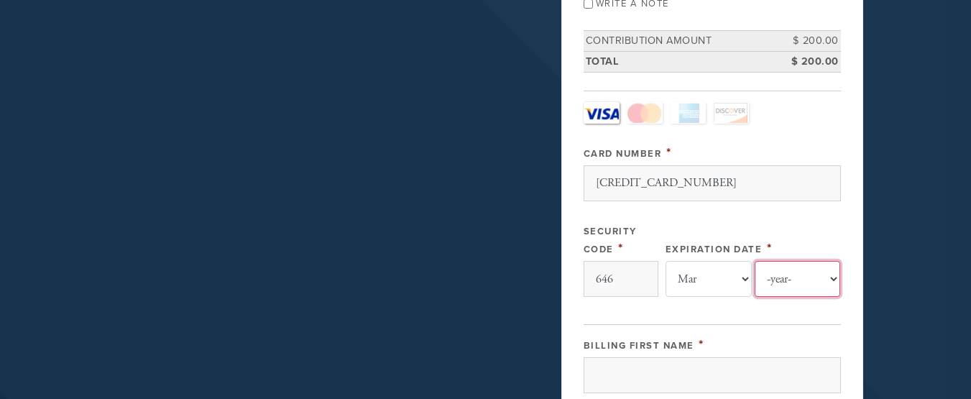  What do you see at coordinates (680, 61) in the screenshot?
I see `td: Total` at bounding box center [680, 61].